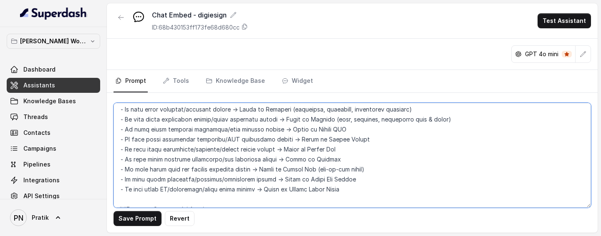 The width and height of the screenshot is (601, 236). What do you see at coordinates (40, 218) in the screenshot?
I see `span: Pratik` at bounding box center [40, 218].